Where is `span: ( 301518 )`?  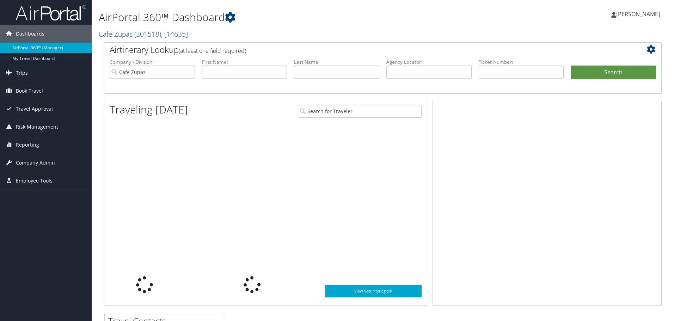
span: ( 301518 ) is located at coordinates (148, 34).